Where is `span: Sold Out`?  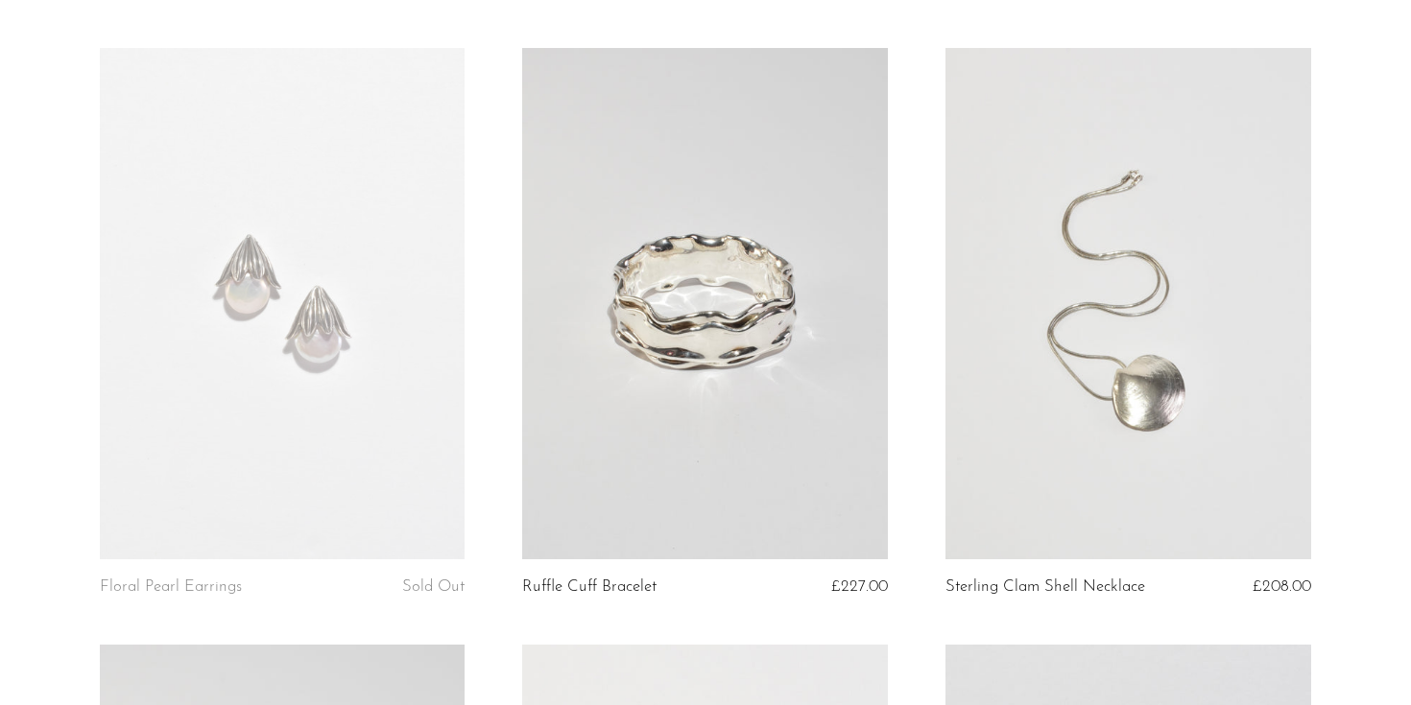 span: Sold Out is located at coordinates (433, 586).